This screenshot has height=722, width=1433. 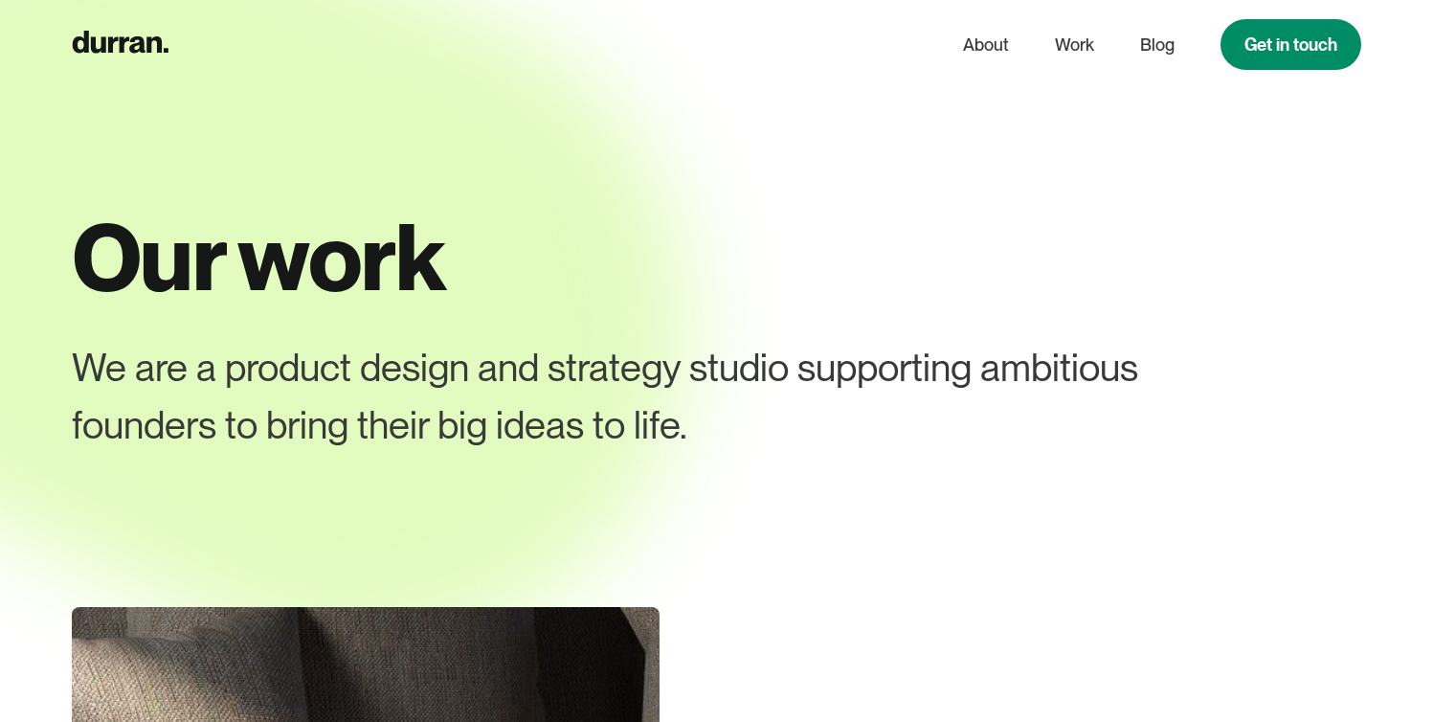 I want to click on a: Get in touch, so click(x=1291, y=44).